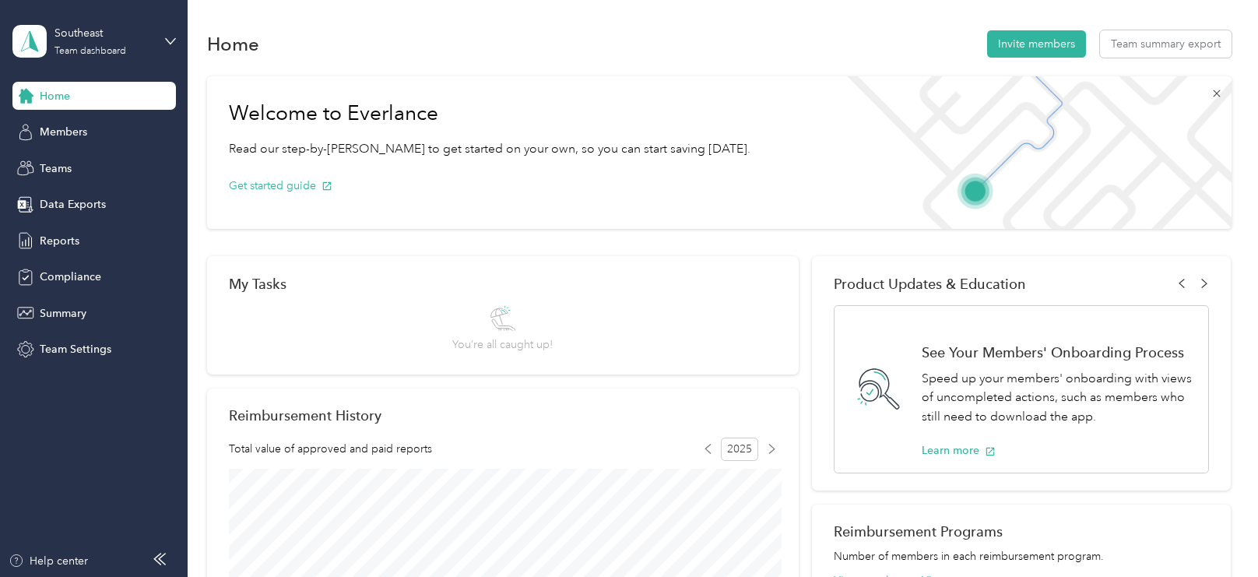 This screenshot has height=577, width=1258. What do you see at coordinates (1036, 44) in the screenshot?
I see `button: Invite members` at bounding box center [1036, 44].